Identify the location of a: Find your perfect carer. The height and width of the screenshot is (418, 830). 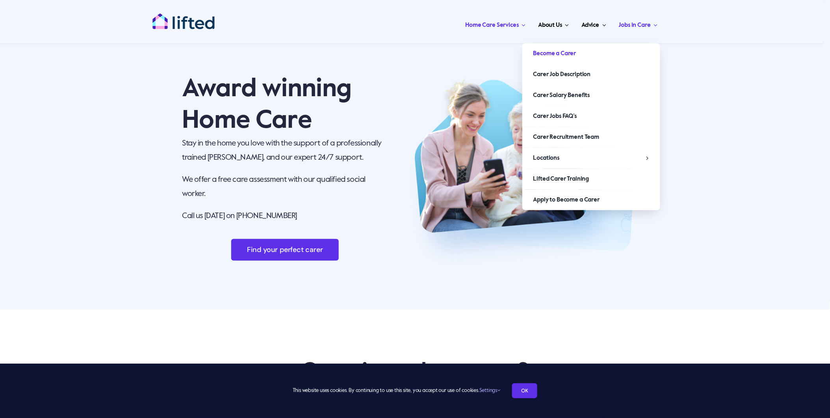
(285, 249).